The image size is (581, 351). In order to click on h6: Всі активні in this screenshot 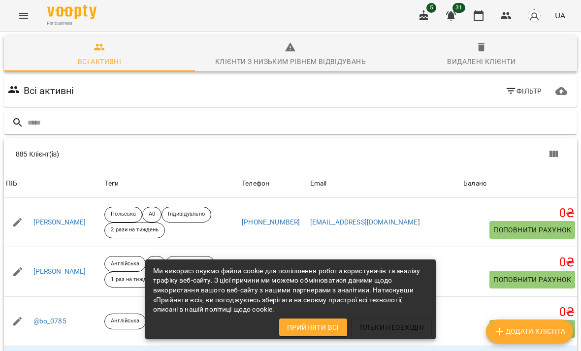, I will do `click(49, 91)`.